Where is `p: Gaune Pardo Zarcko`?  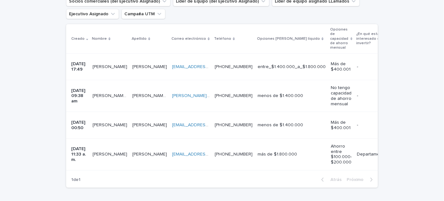
p: Gaune Pardo Zarcko is located at coordinates (110, 95).